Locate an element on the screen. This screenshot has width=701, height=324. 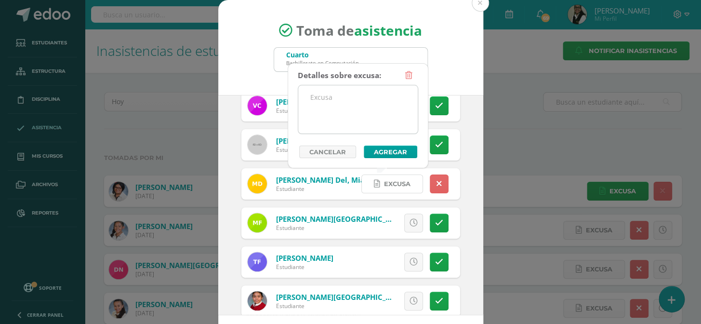
img: 60x60 is located at coordinates (257, 144).